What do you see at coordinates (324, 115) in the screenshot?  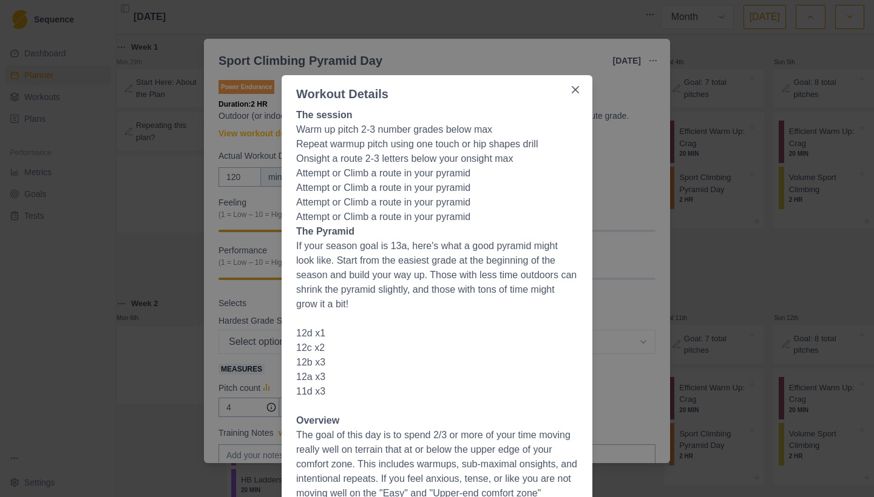 I see `strong: The session` at bounding box center [324, 115].